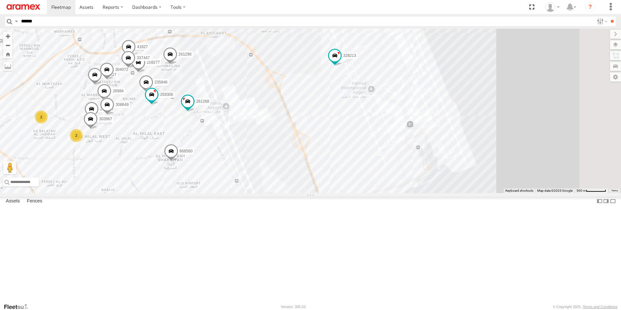 The width and height of the screenshot is (621, 310). What do you see at coordinates (553, 7) in the screenshot?
I see `div: Mohammed Fahim` at bounding box center [553, 7].